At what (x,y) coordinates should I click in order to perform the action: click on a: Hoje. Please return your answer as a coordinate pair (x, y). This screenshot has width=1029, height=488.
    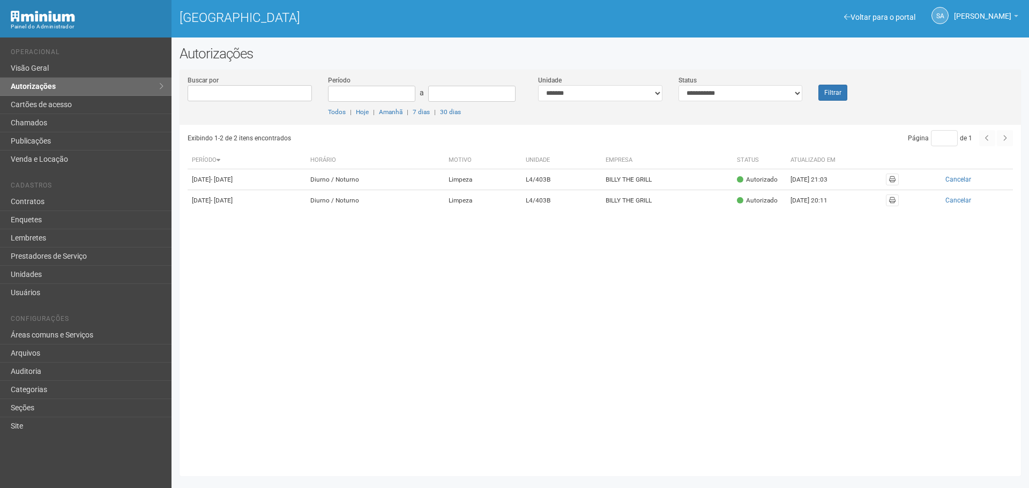
    Looking at the image, I should click on (362, 112).